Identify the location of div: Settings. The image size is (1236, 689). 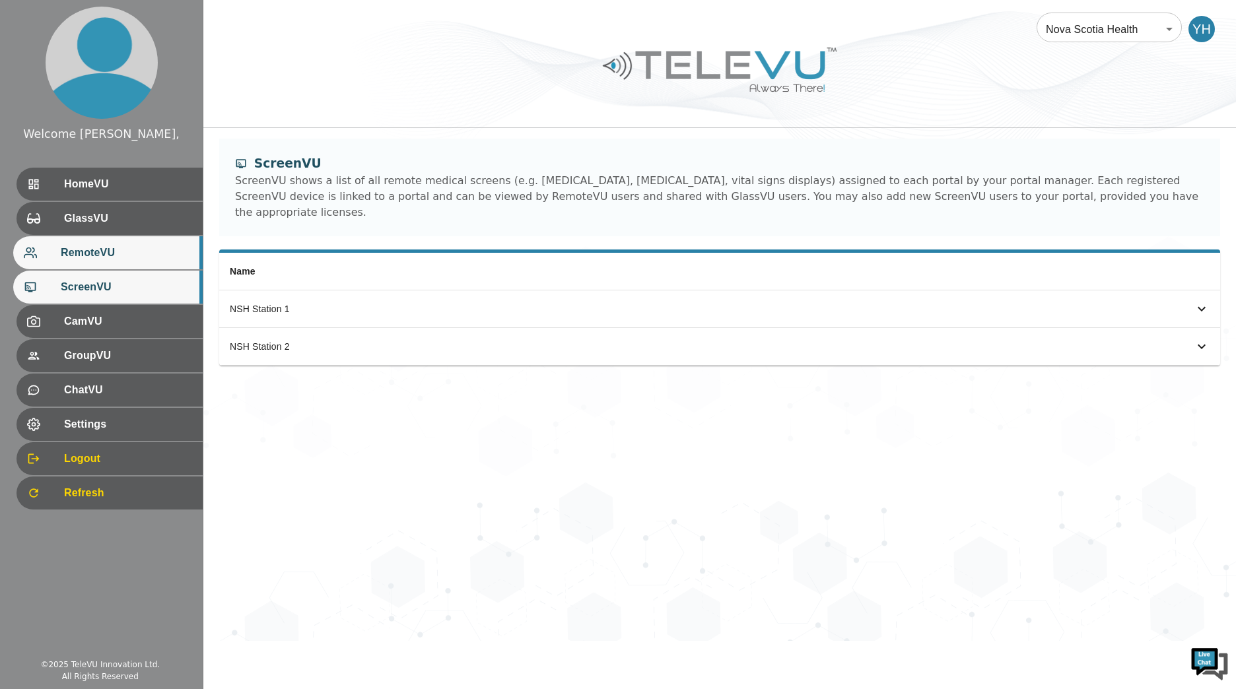
(110, 425).